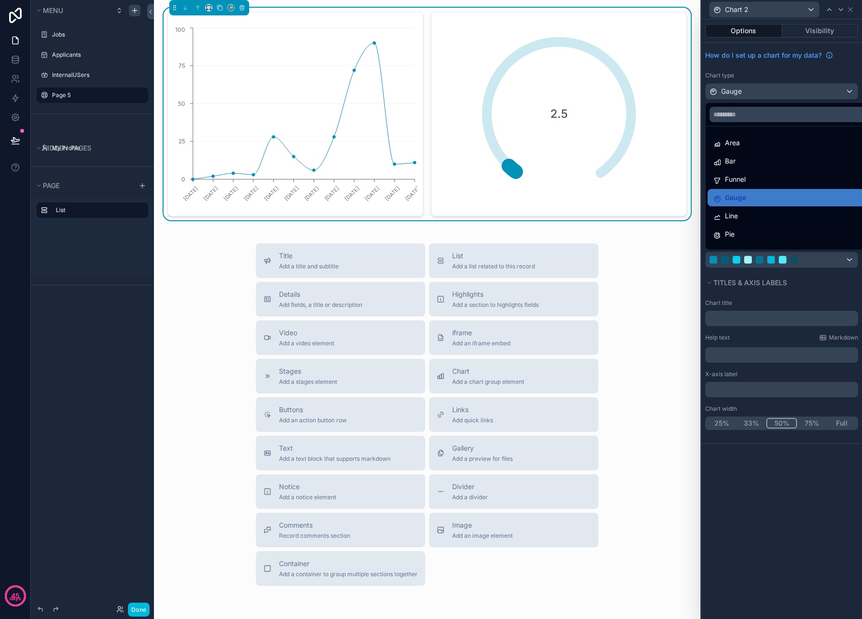  What do you see at coordinates (51, 185) in the screenshot?
I see `span: Page` at bounding box center [51, 185].